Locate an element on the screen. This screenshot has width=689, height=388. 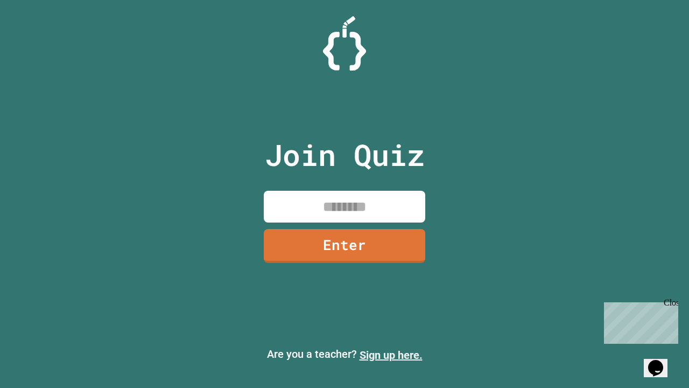
a: Sign up here. is located at coordinates (391, 355).